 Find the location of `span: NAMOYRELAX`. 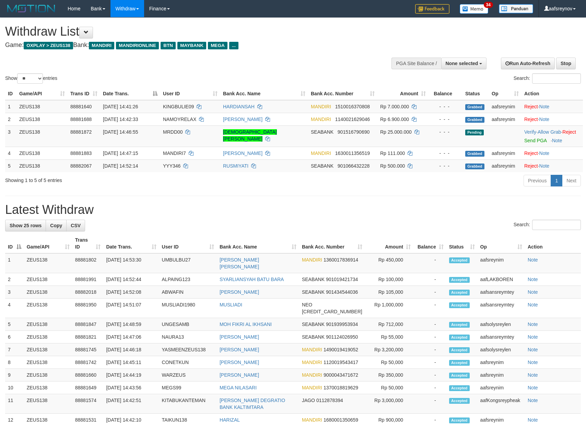

span: NAMOYRELAX is located at coordinates (179, 119).